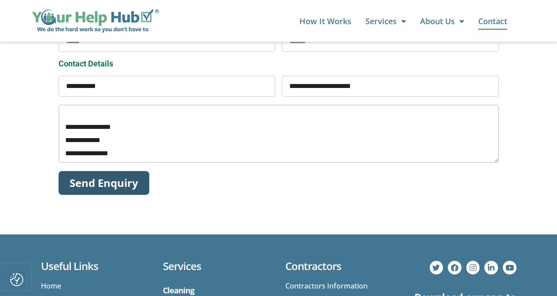  Describe the element at coordinates (96, 21) in the screenshot. I see `img: Your Help Hub Wide Logo` at that location.